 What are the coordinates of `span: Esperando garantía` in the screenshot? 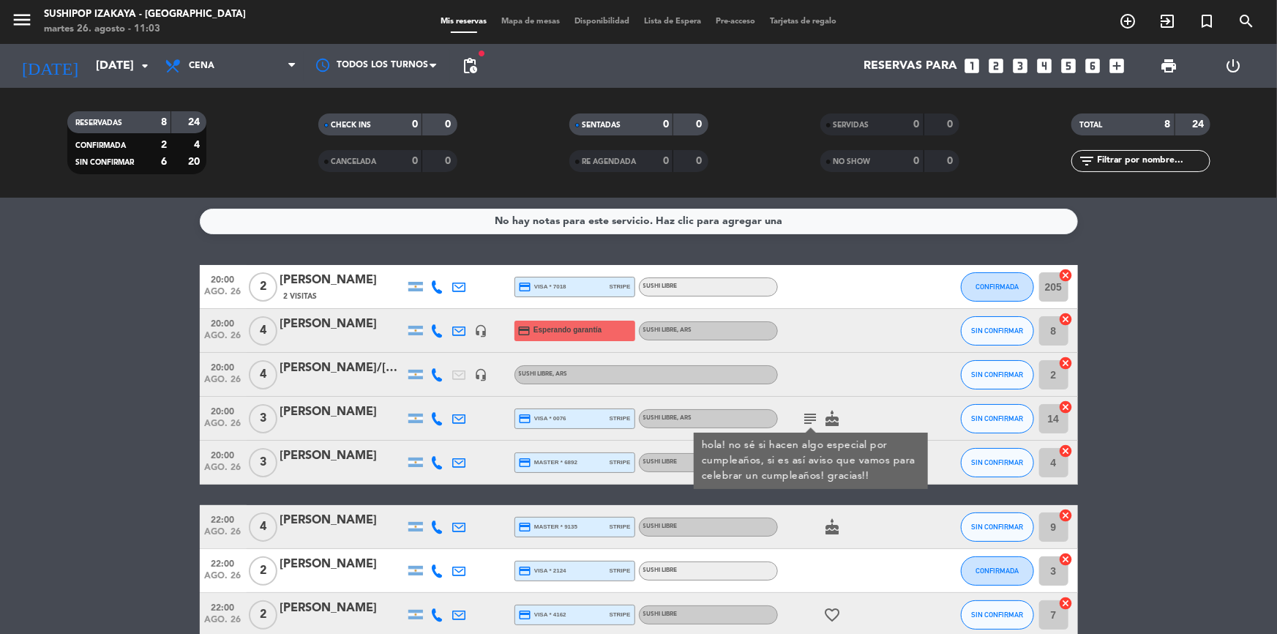 It's located at (567, 330).